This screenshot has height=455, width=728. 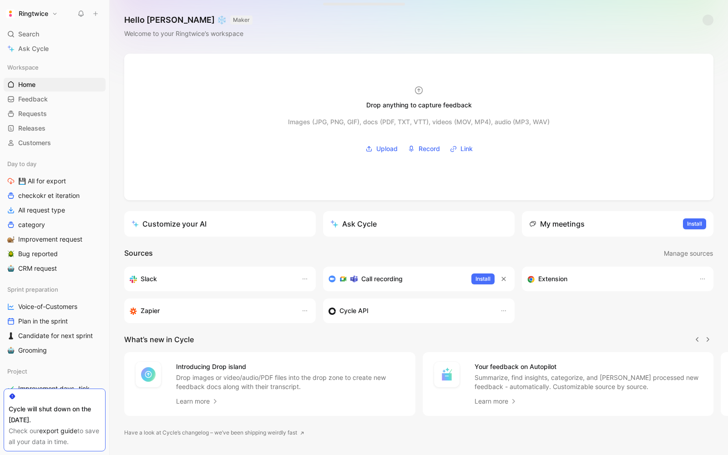 I want to click on span: 💾 All for export, so click(x=42, y=181).